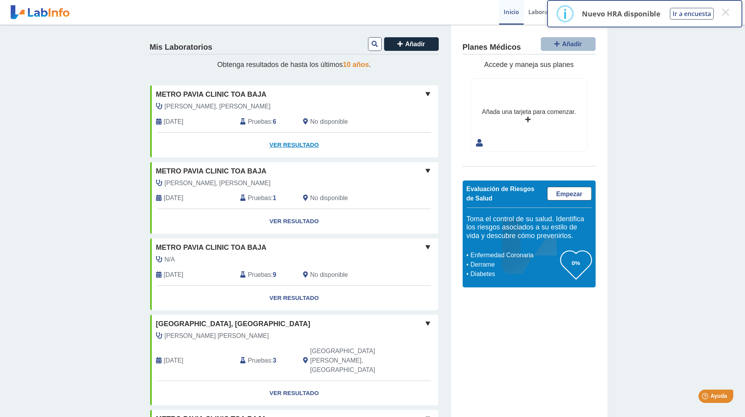  What do you see at coordinates (174, 360) in the screenshot?
I see `span: 2023-10-30` at bounding box center [174, 360].